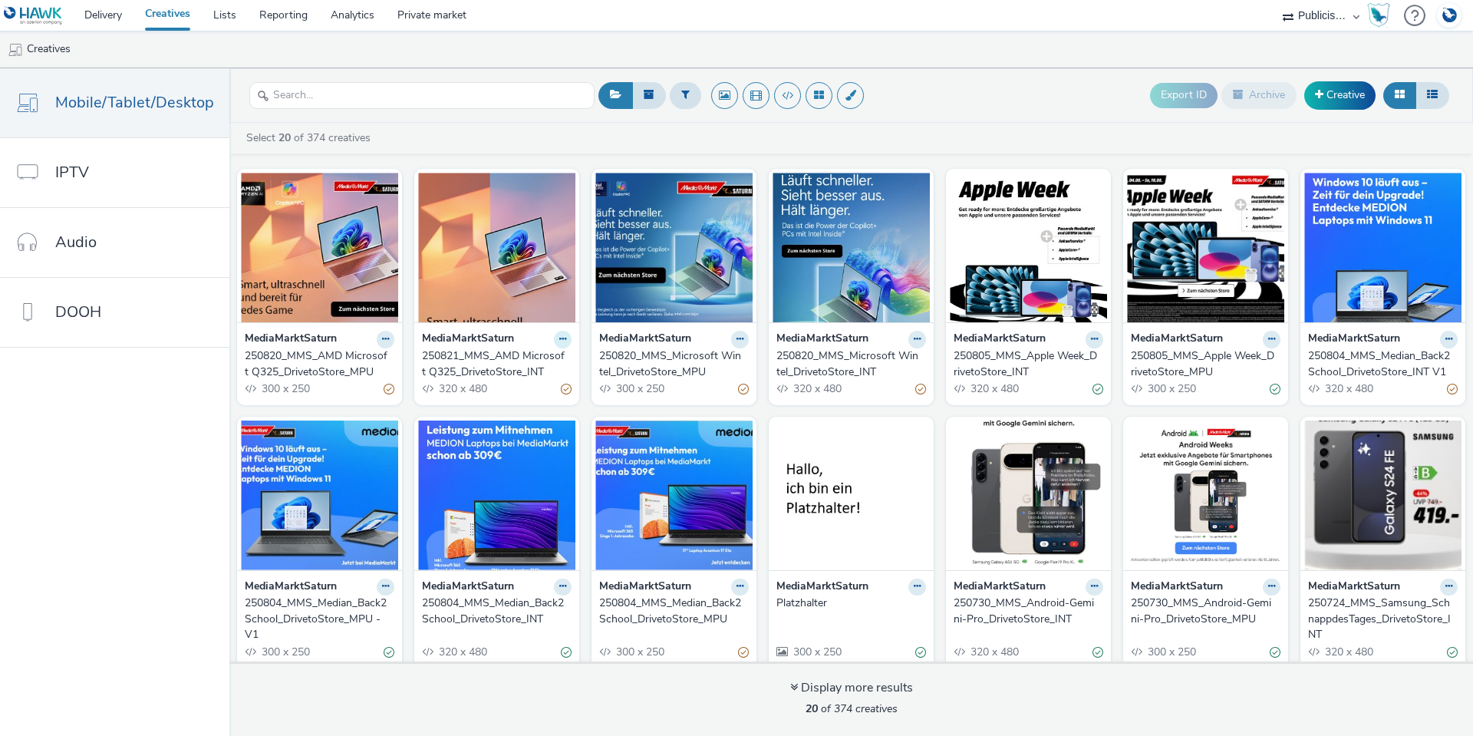 The width and height of the screenshot is (1473, 736). I want to click on input: Search..., so click(422, 95).